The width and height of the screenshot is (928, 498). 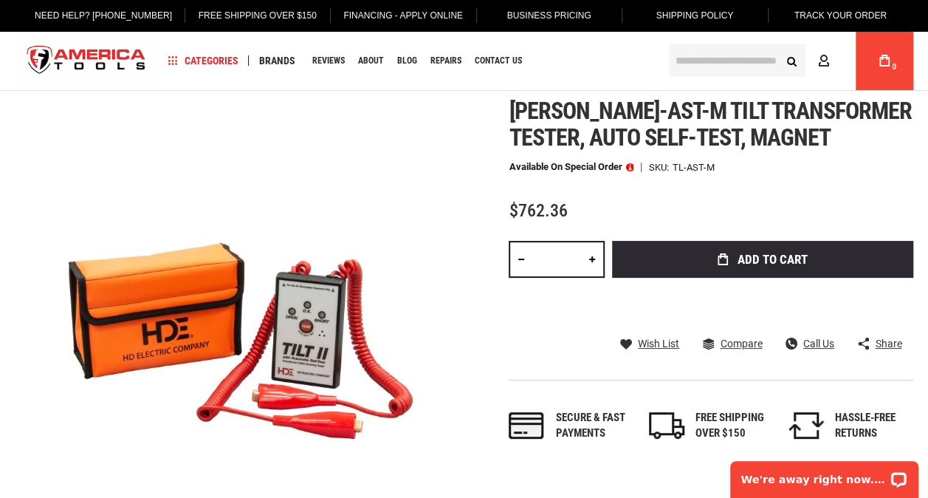 What do you see at coordinates (594, 425) in the screenshot?
I see `div: Secure & fast payments` at bounding box center [594, 425].